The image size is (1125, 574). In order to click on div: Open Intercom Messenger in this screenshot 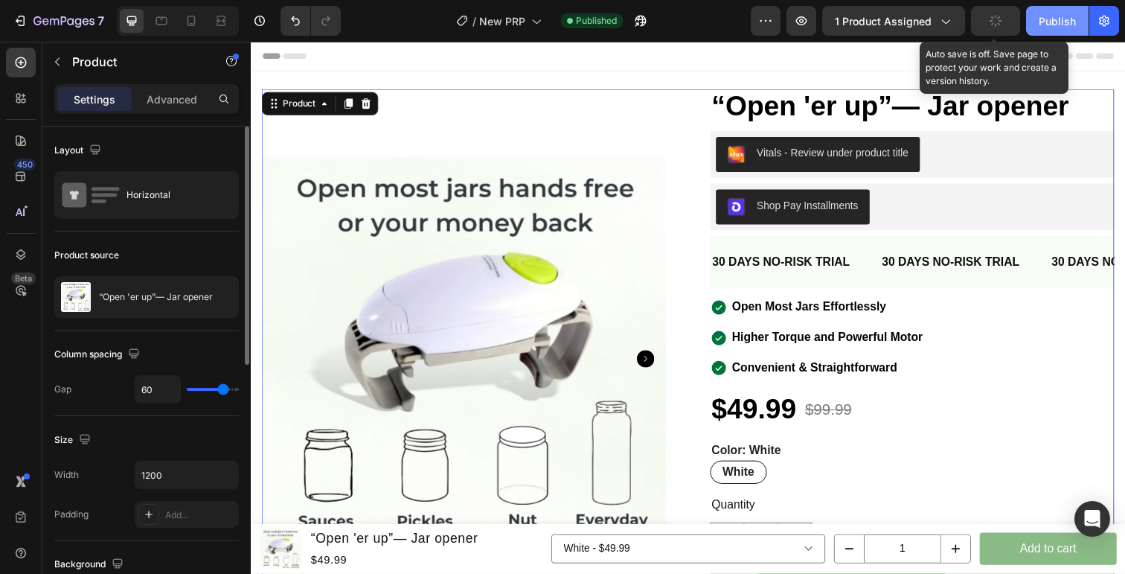, I will do `click(1092, 519)`.